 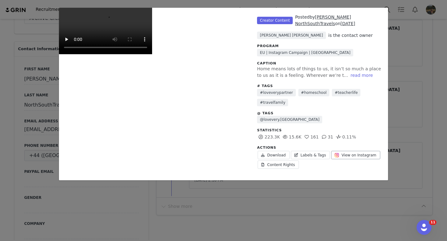 What do you see at coordinates (319, 148) in the screenshot?
I see `div: Actions` at bounding box center [319, 148].